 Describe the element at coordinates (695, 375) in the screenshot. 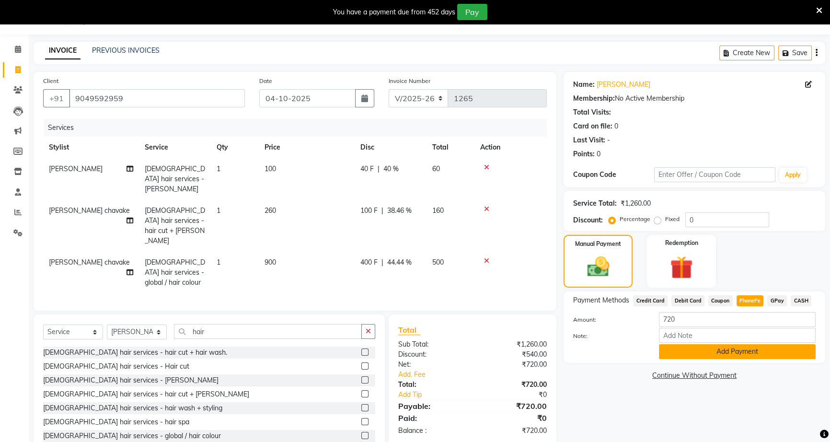

I see `a: Continue Without Payment` at that location.